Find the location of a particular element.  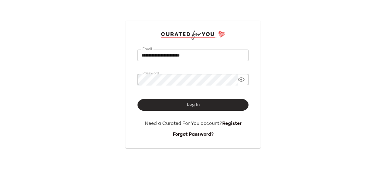

a: Register is located at coordinates (232, 123).